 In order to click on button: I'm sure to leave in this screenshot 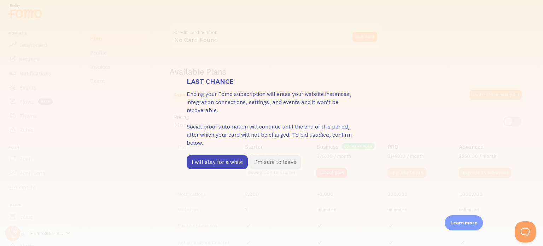, I will do `click(275, 162)`.